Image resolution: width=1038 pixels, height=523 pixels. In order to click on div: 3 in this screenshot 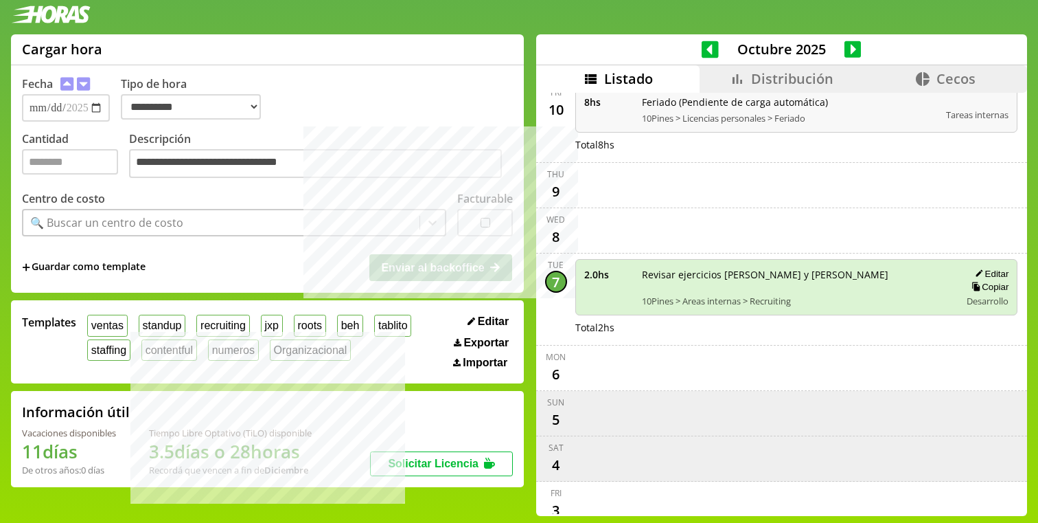, I will do `click(556, 509)`.